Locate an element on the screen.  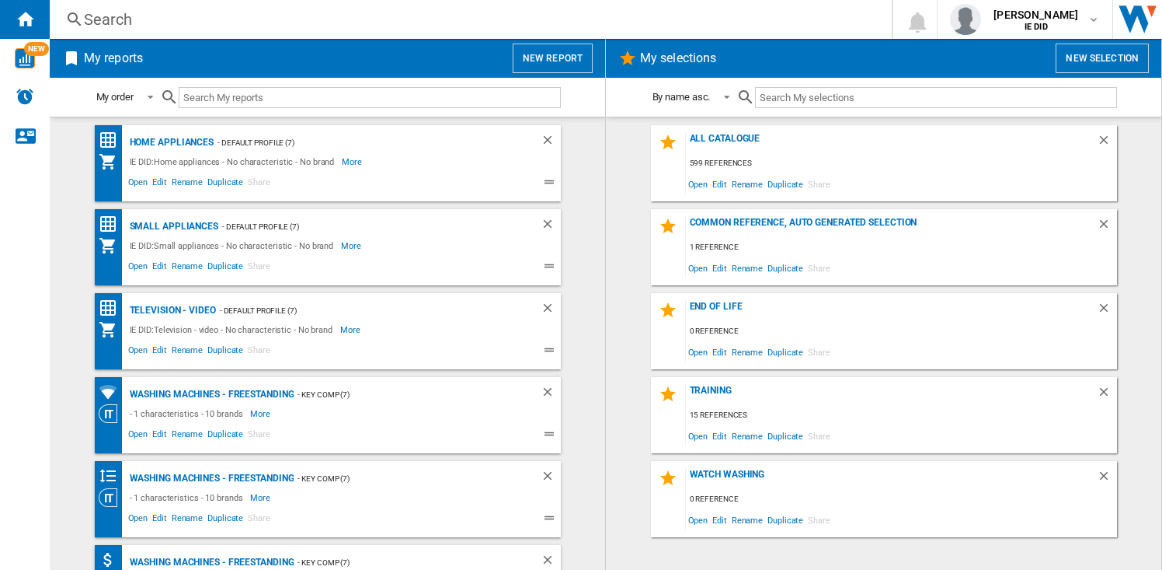
div: Category View is located at coordinates (112, 413).